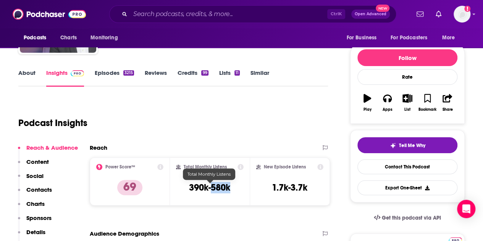 The height and width of the screenshot is (241, 483). What do you see at coordinates (407, 166) in the screenshot?
I see `a: Contact This Podcast` at bounding box center [407, 166].